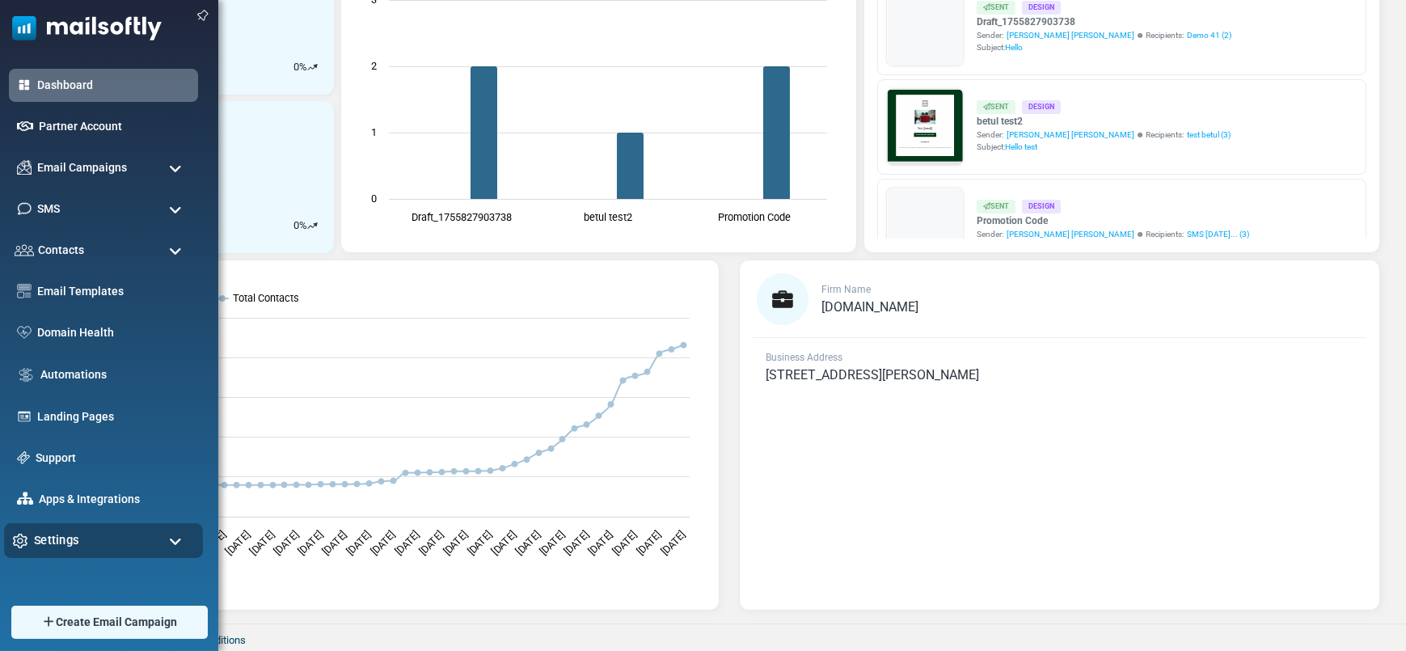  What do you see at coordinates (112, 457) in the screenshot?
I see `a: Support` at bounding box center [112, 457].